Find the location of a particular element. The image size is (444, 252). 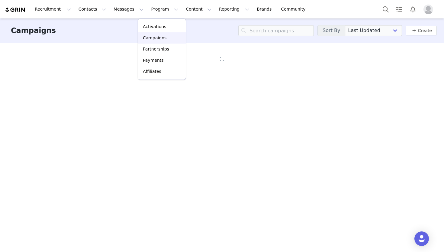

a: Create is located at coordinates (421, 31).